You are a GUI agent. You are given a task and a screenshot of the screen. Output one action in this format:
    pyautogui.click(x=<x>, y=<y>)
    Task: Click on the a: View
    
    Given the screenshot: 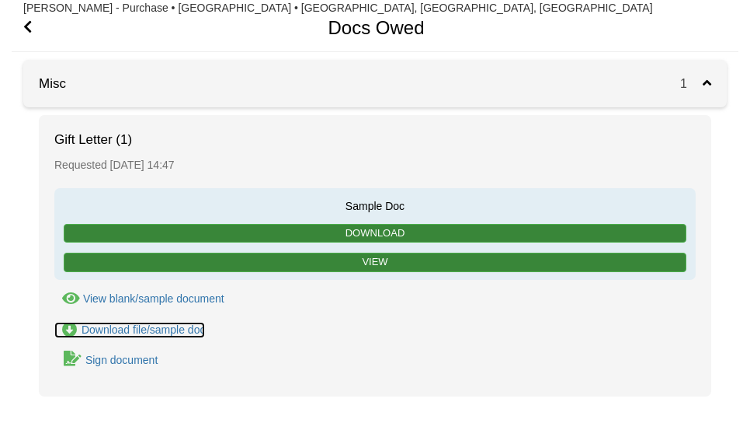 What is the action you would take?
    pyautogui.click(x=375, y=262)
    